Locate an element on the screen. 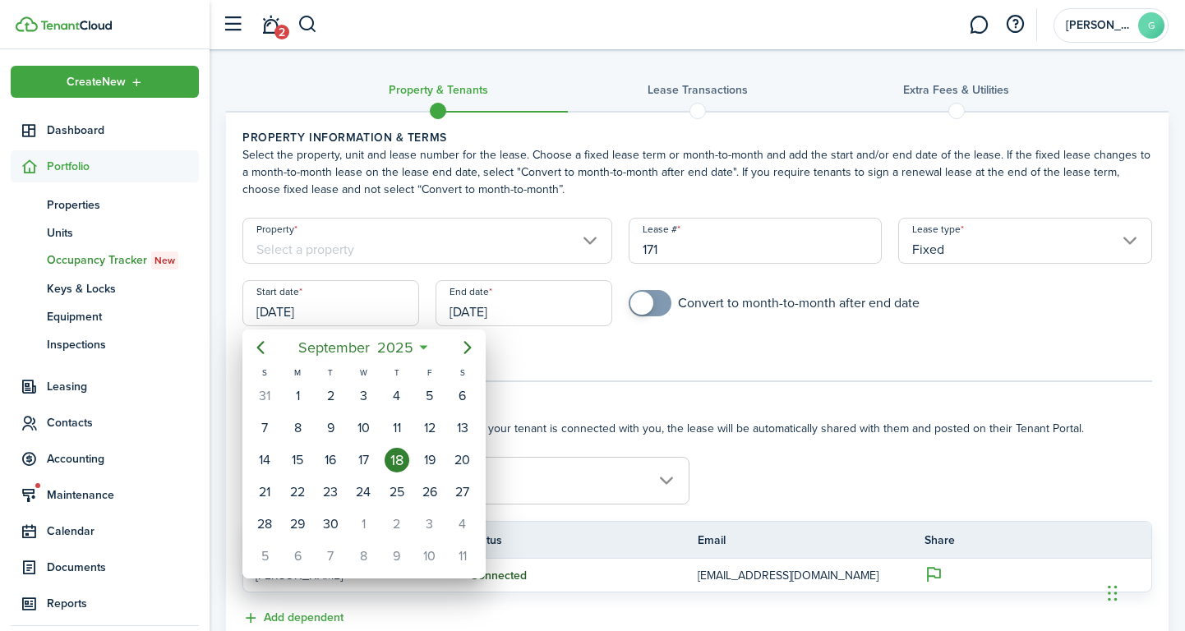  div: Today, Thursday, September 18, 2025 is located at coordinates (397, 460).